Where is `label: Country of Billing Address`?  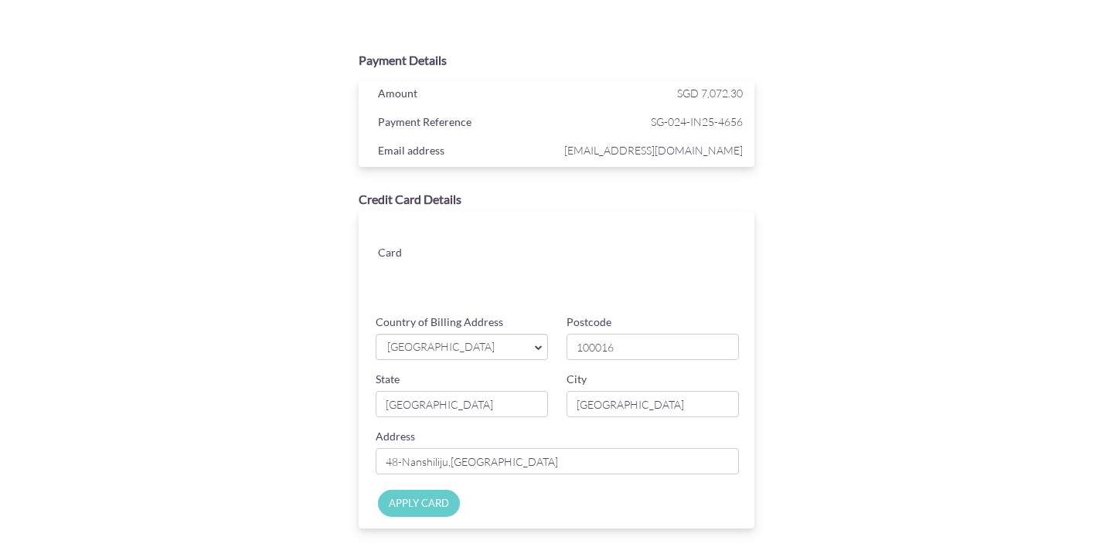 label: Country of Billing Address is located at coordinates (439, 322).